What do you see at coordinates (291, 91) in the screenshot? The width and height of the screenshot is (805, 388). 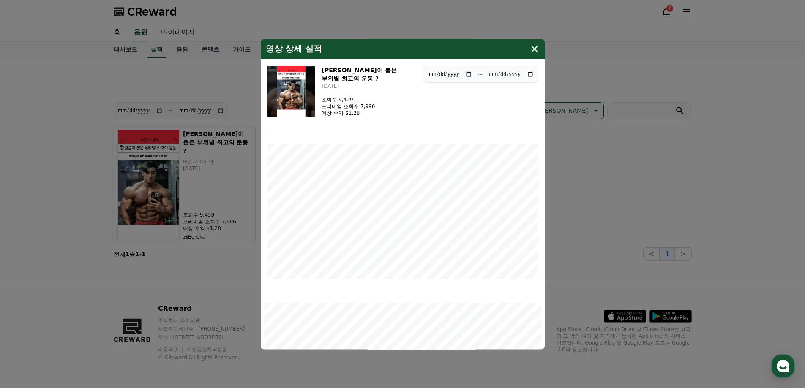 I see `img: 황철순이 뽑은 부위별 최고의 운동 ?` at bounding box center [291, 91].